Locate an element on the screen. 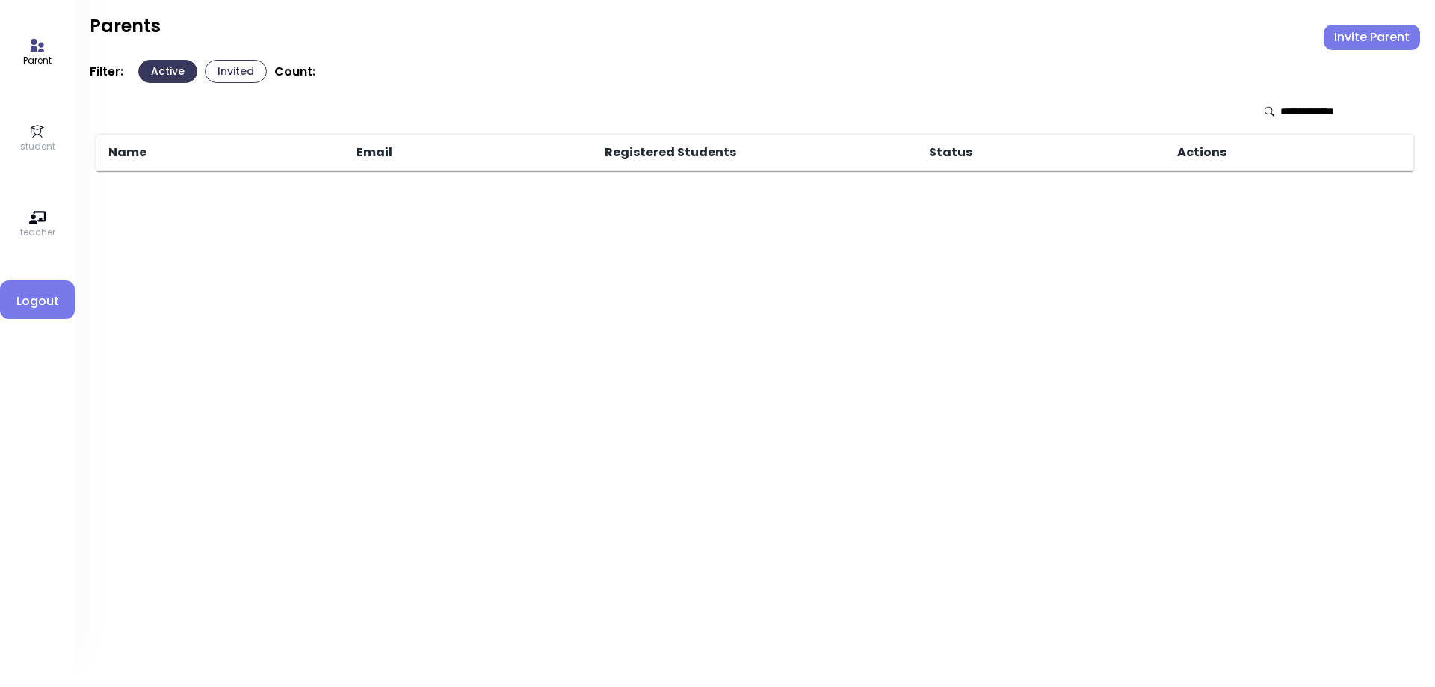  p: student is located at coordinates (37, 146).